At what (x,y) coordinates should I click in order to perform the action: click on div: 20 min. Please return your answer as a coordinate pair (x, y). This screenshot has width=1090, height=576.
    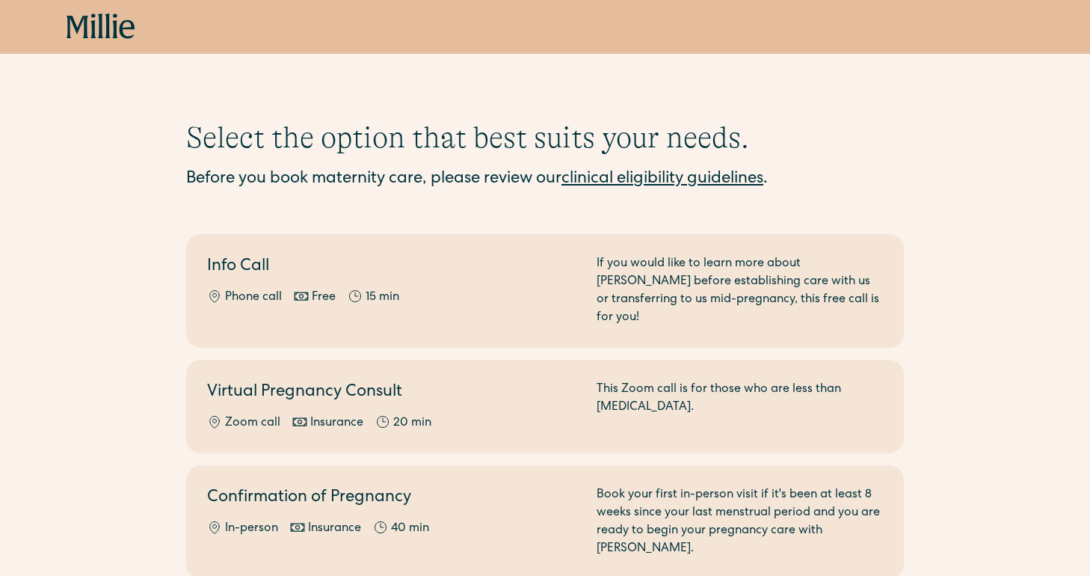
    Looking at the image, I should click on (412, 423).